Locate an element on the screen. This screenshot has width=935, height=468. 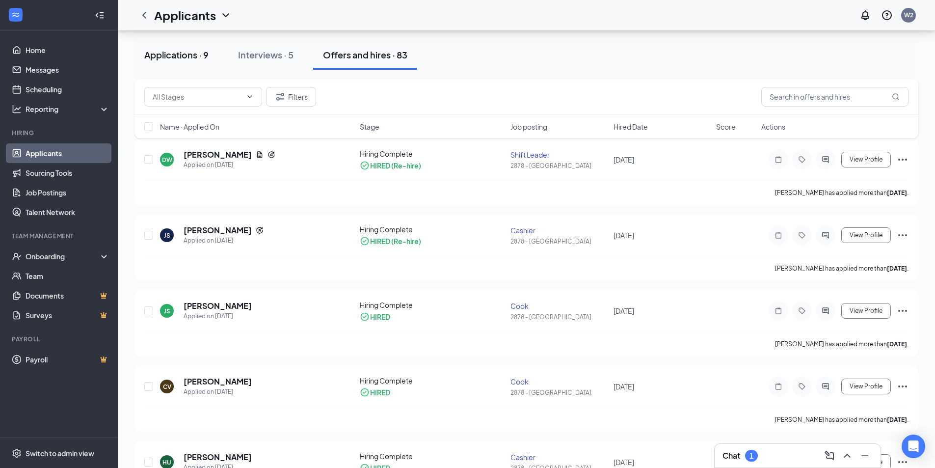
svg: MagnifyingGlass is located at coordinates (896, 97).